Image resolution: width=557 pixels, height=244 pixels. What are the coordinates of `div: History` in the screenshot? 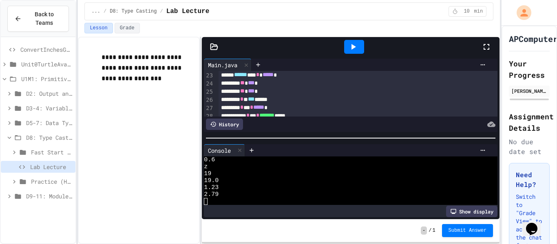 It's located at (224, 124).